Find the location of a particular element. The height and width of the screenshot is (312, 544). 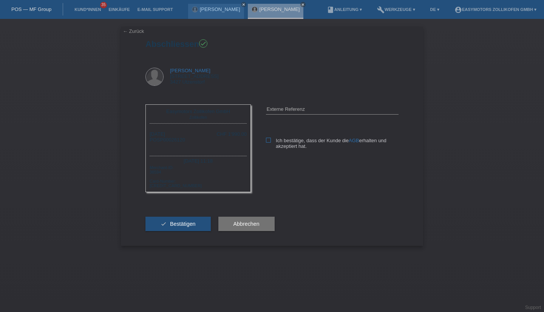

div: CHF 1'990.00 is located at coordinates (232, 134).